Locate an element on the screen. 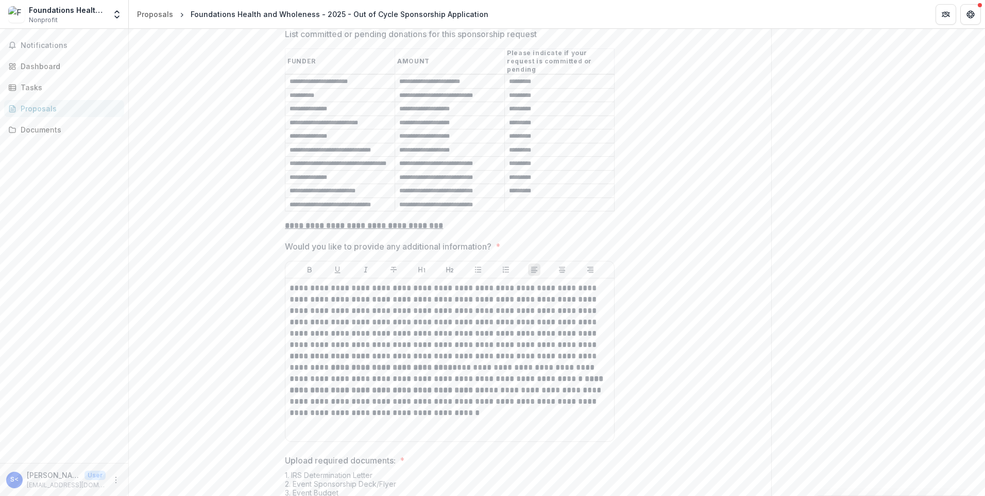  button: Get Help is located at coordinates (971, 14).